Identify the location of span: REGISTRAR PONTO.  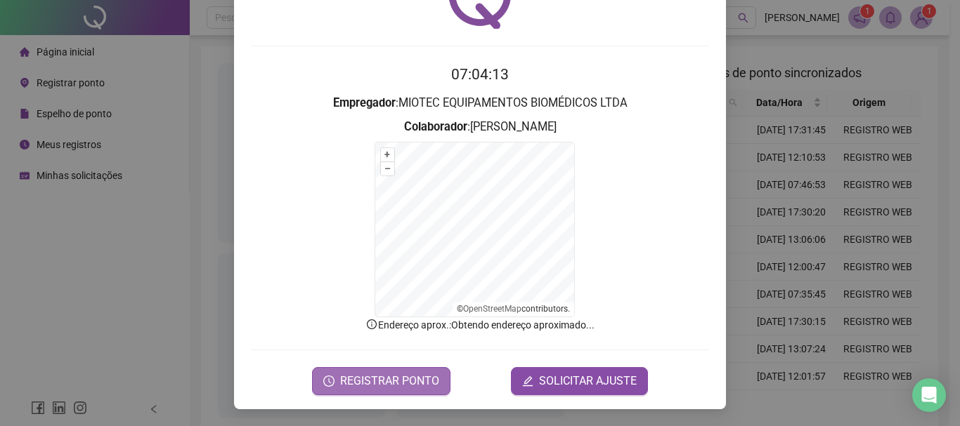
(389, 382).